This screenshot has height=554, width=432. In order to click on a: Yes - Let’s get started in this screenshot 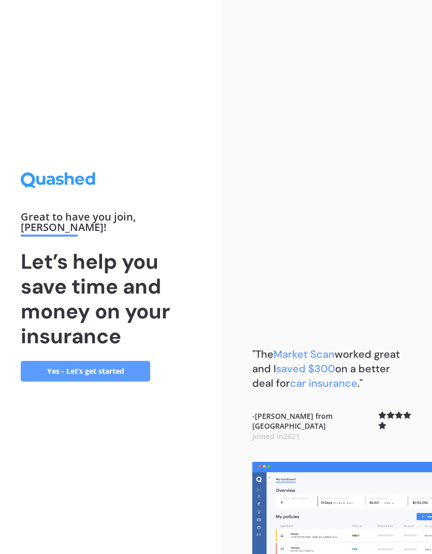, I will do `click(85, 371)`.